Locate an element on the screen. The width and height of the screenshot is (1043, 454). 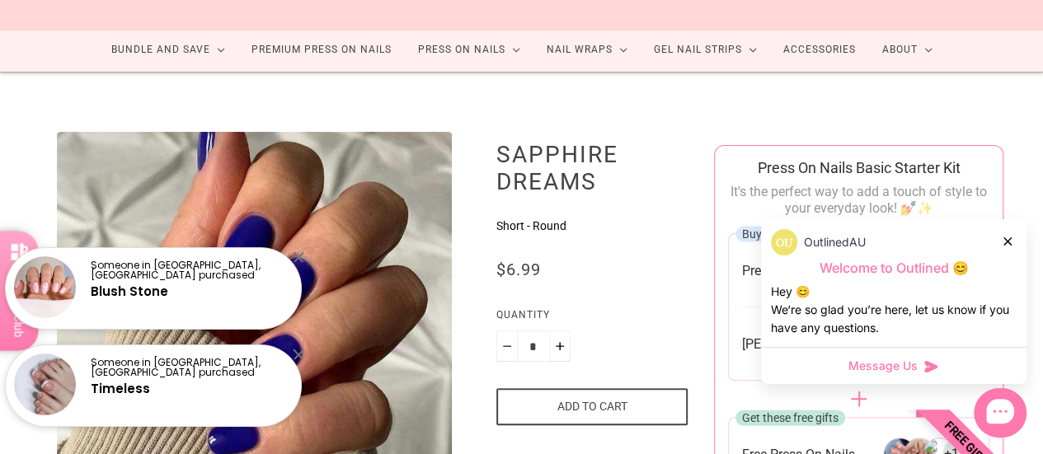
span: $6.99 is located at coordinates (518, 270).